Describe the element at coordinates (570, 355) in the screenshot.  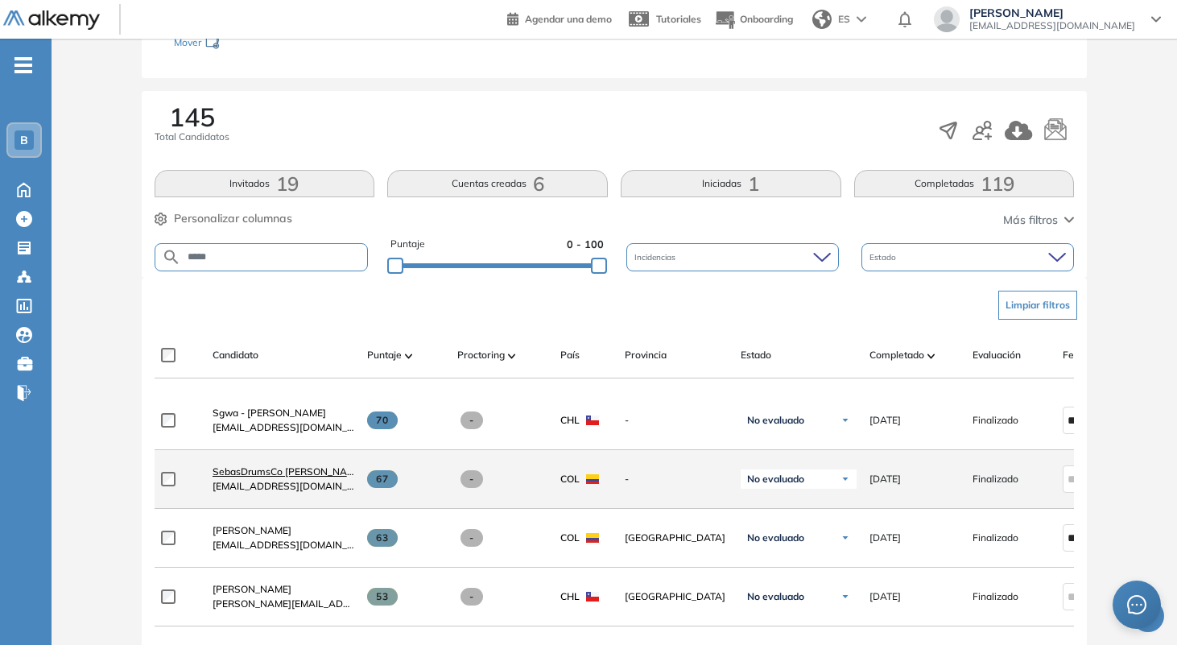
I see `span: País` at that location.